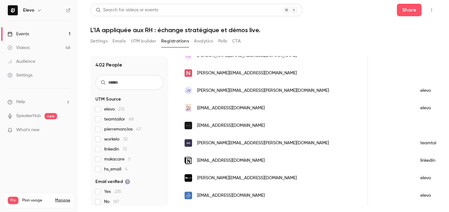 The width and height of the screenshot is (449, 212). What do you see at coordinates (63, 200) in the screenshot?
I see `a: Manage` at bounding box center [63, 200].